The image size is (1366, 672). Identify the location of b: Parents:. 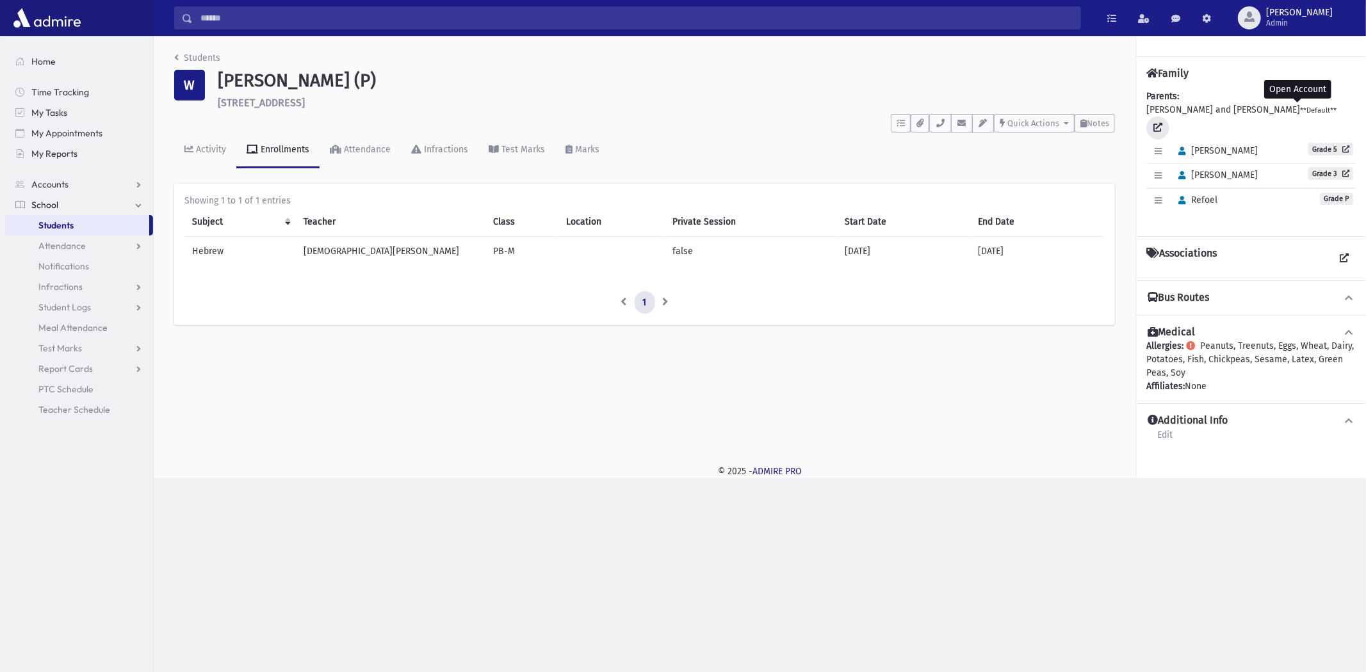
(1162, 96).